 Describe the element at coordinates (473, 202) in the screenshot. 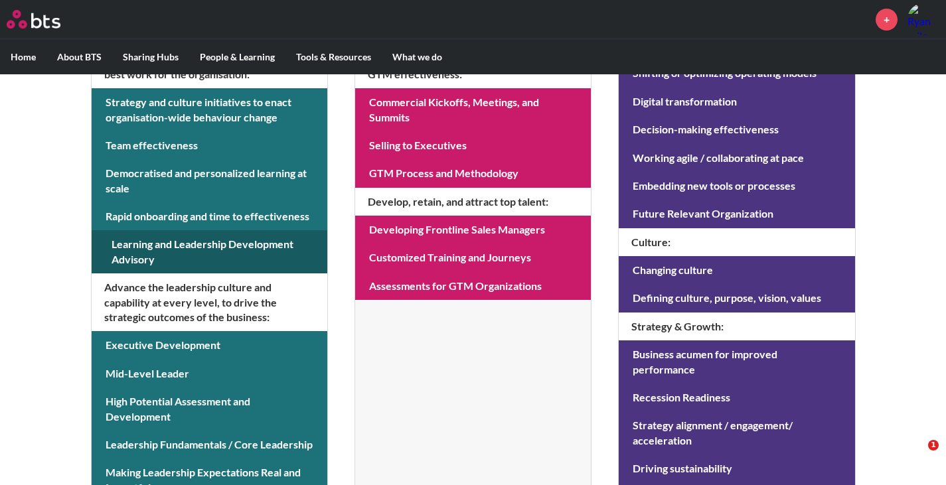

I see `h4: Develop, retain, and attract top talent :` at that location.